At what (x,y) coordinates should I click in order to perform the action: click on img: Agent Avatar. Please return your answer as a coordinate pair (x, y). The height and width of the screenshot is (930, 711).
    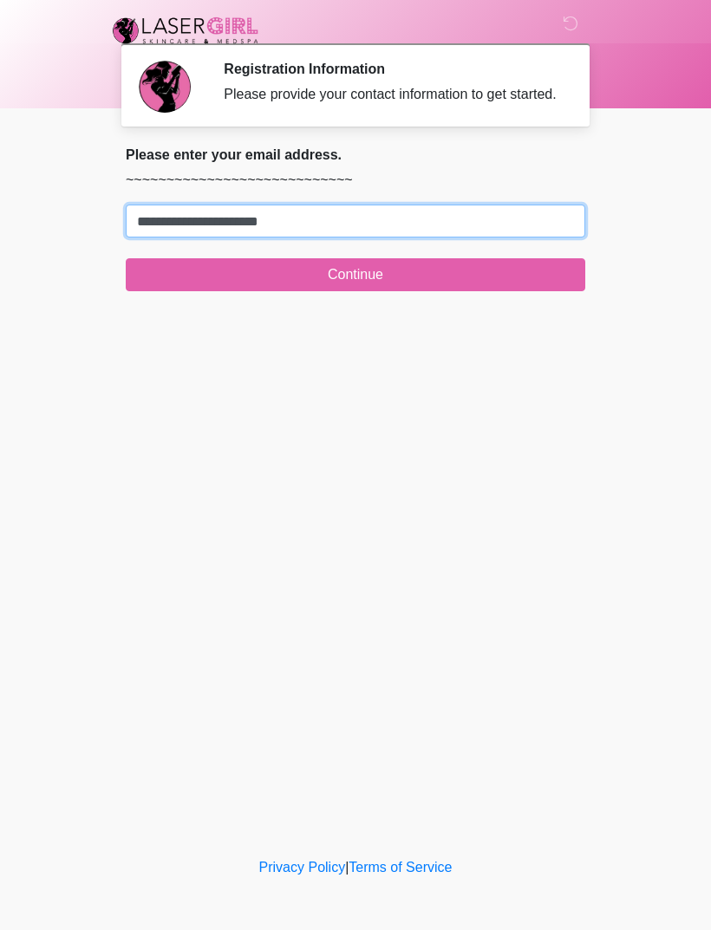
    Looking at the image, I should click on (165, 87).